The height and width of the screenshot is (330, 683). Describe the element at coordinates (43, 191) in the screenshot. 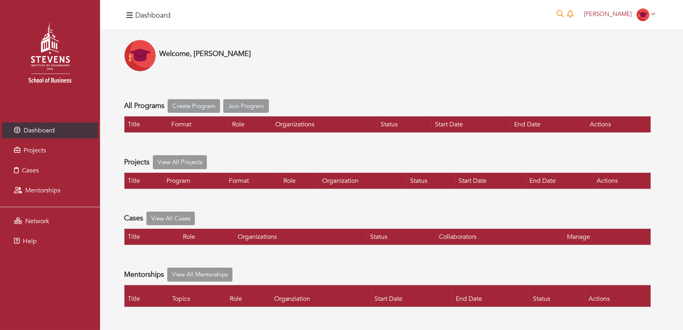

I see `span: Mentorships` at that location.